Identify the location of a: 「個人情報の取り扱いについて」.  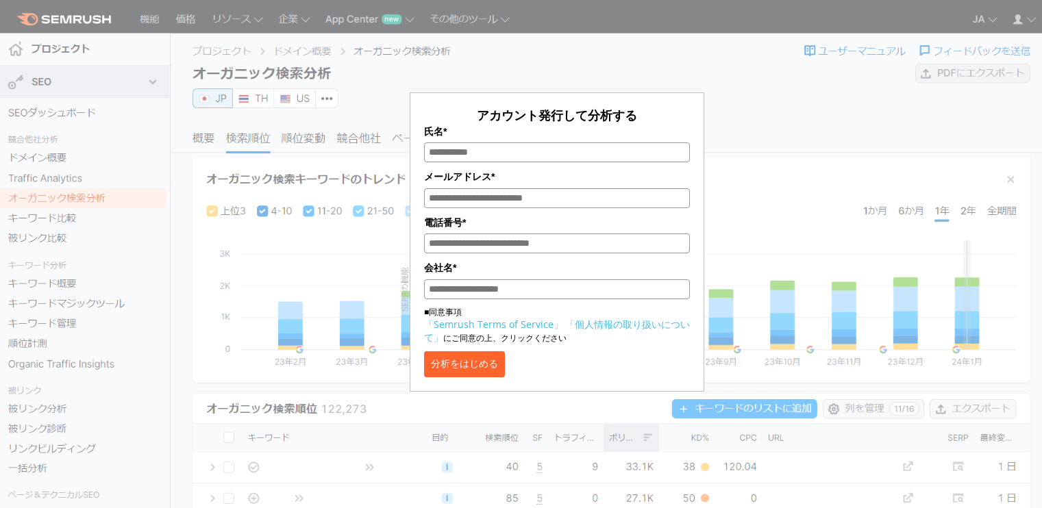
(557, 331).